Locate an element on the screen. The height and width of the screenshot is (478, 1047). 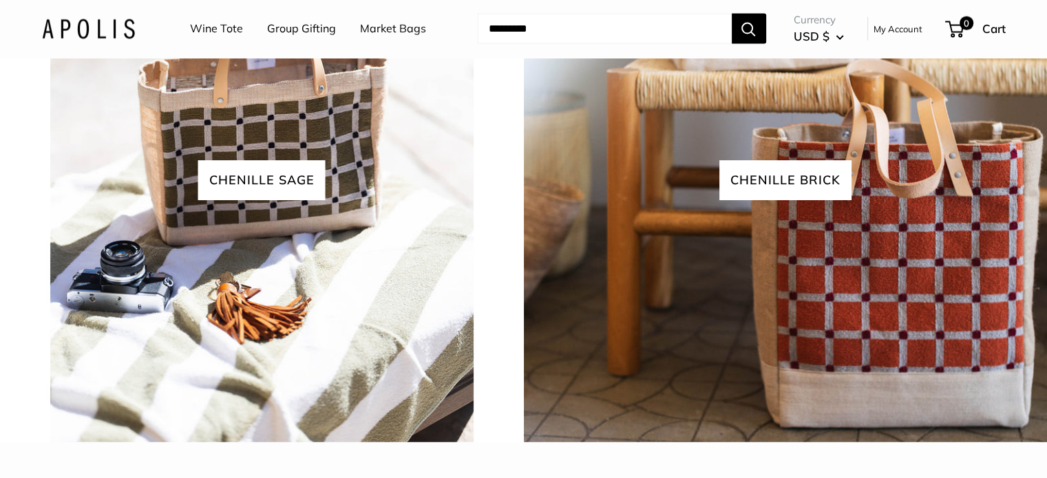
span: Cart is located at coordinates (994, 28).